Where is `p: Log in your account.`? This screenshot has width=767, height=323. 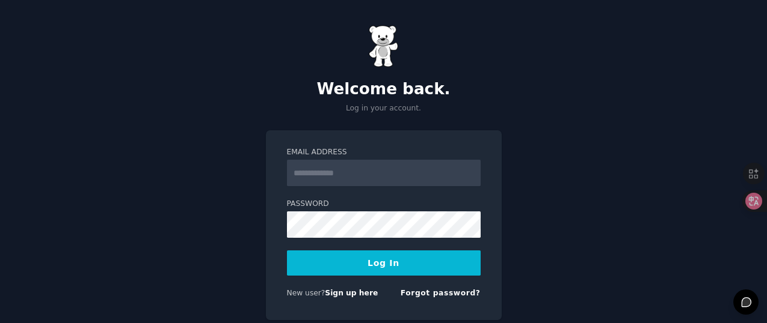 p: Log in your account. is located at coordinates (384, 109).